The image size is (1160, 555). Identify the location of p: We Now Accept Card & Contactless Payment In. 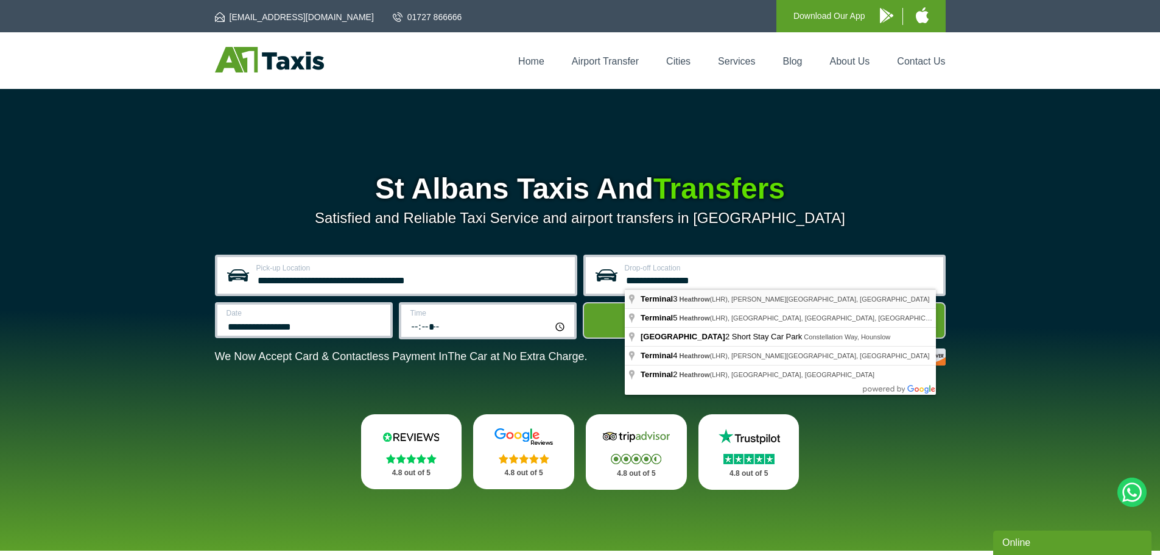
(401, 356).